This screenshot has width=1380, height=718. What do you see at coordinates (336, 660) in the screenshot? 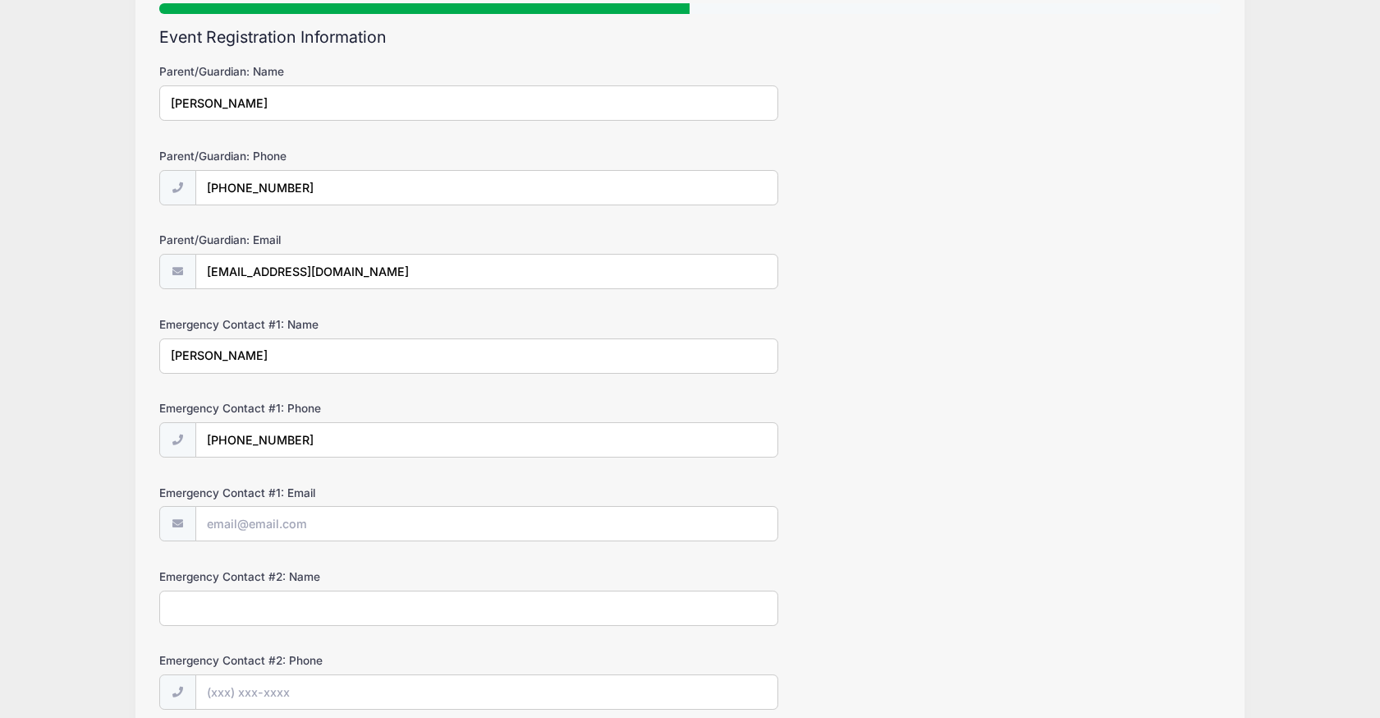
I see `label: Emergency Contact #2: Phone` at bounding box center [336, 660].